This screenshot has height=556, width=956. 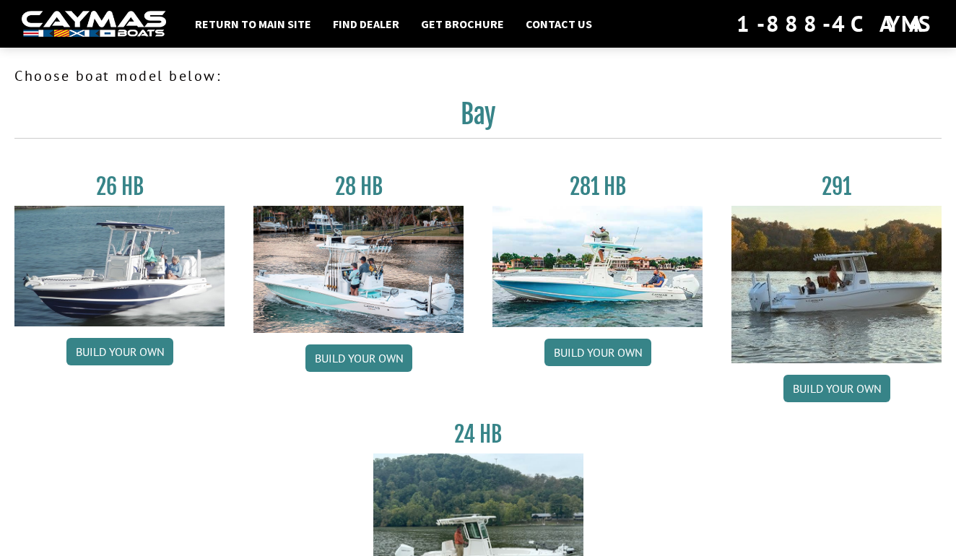 I want to click on h3: 28 HB, so click(x=358, y=186).